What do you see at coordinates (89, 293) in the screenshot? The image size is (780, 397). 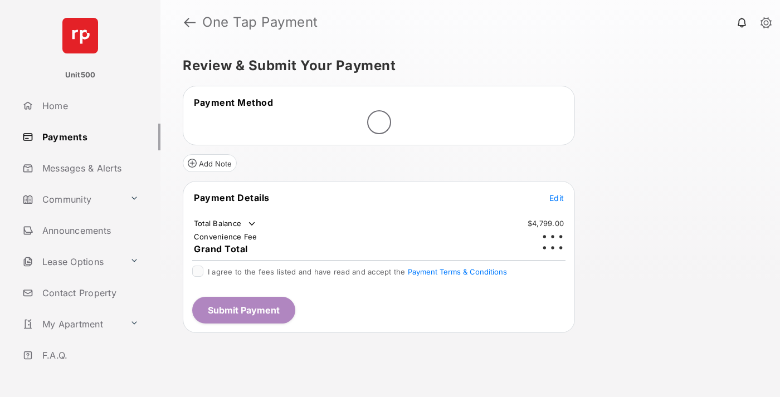 I see `a: Contact Property` at bounding box center [89, 293].